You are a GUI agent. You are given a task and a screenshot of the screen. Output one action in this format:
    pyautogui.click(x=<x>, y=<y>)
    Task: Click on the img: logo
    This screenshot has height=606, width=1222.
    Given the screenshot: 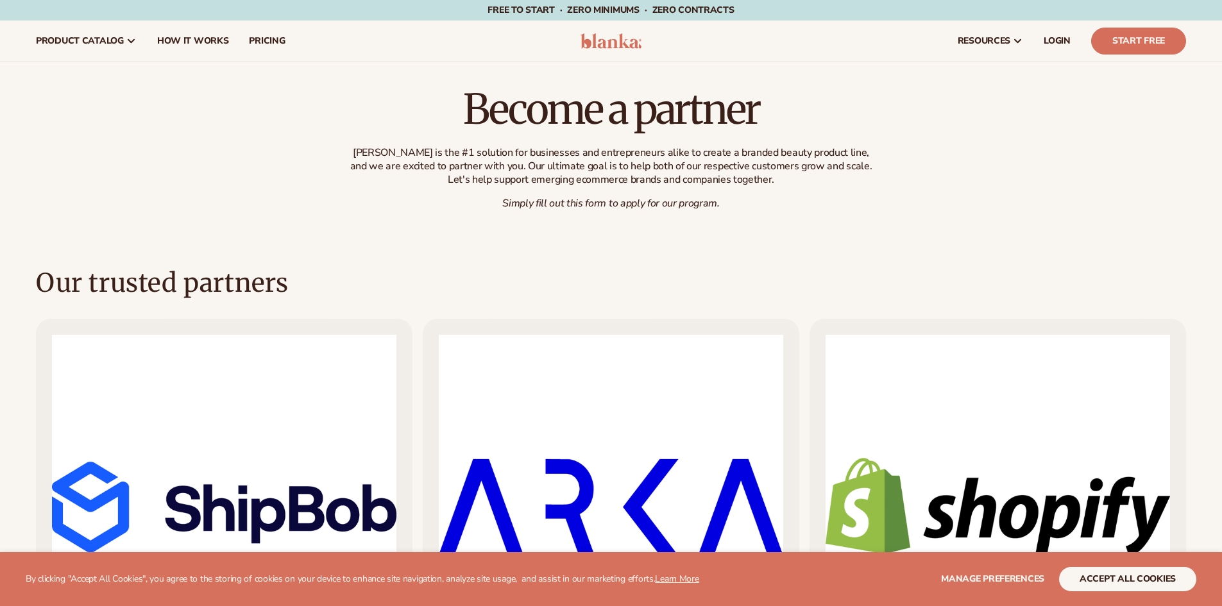 What is the action you would take?
    pyautogui.click(x=611, y=41)
    